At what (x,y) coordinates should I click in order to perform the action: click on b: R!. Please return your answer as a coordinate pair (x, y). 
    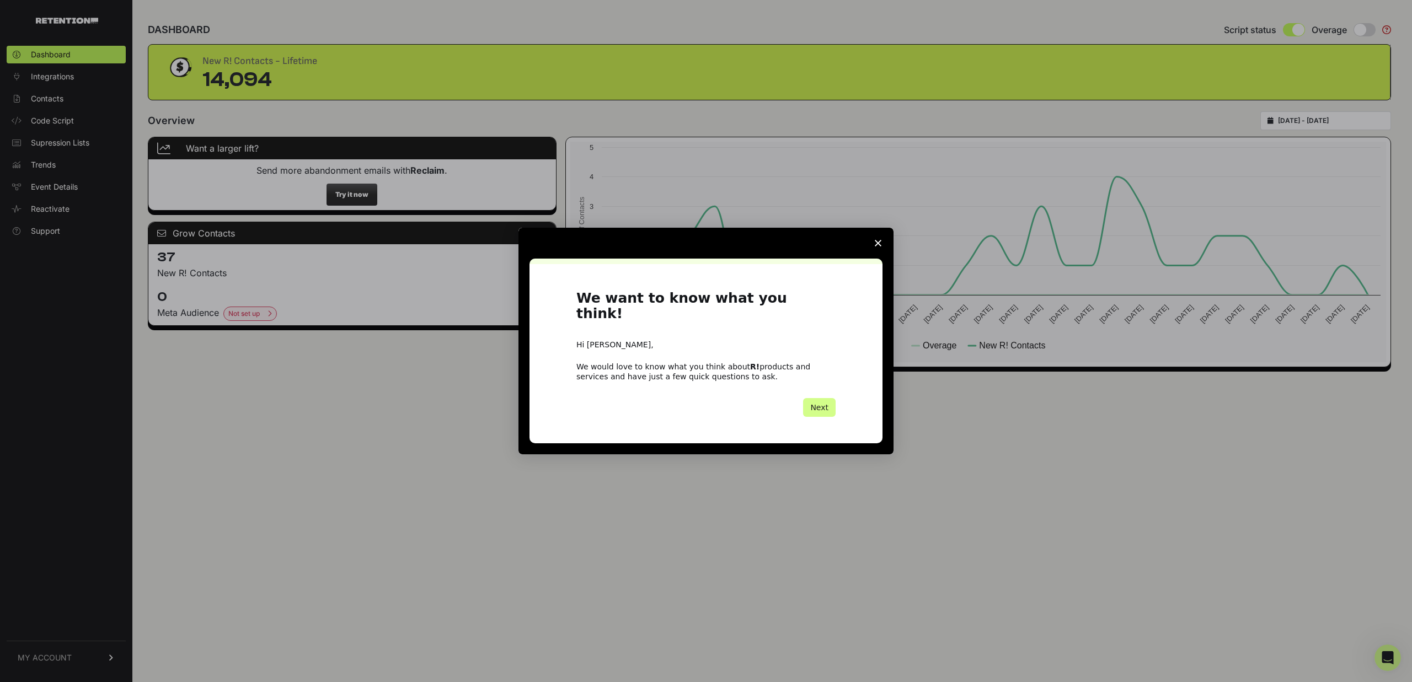
    Looking at the image, I should click on (754, 367).